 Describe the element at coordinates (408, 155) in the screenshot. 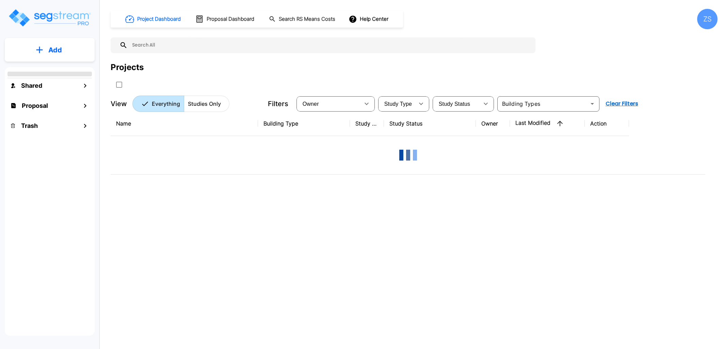

I see `img: Loading` at that location.